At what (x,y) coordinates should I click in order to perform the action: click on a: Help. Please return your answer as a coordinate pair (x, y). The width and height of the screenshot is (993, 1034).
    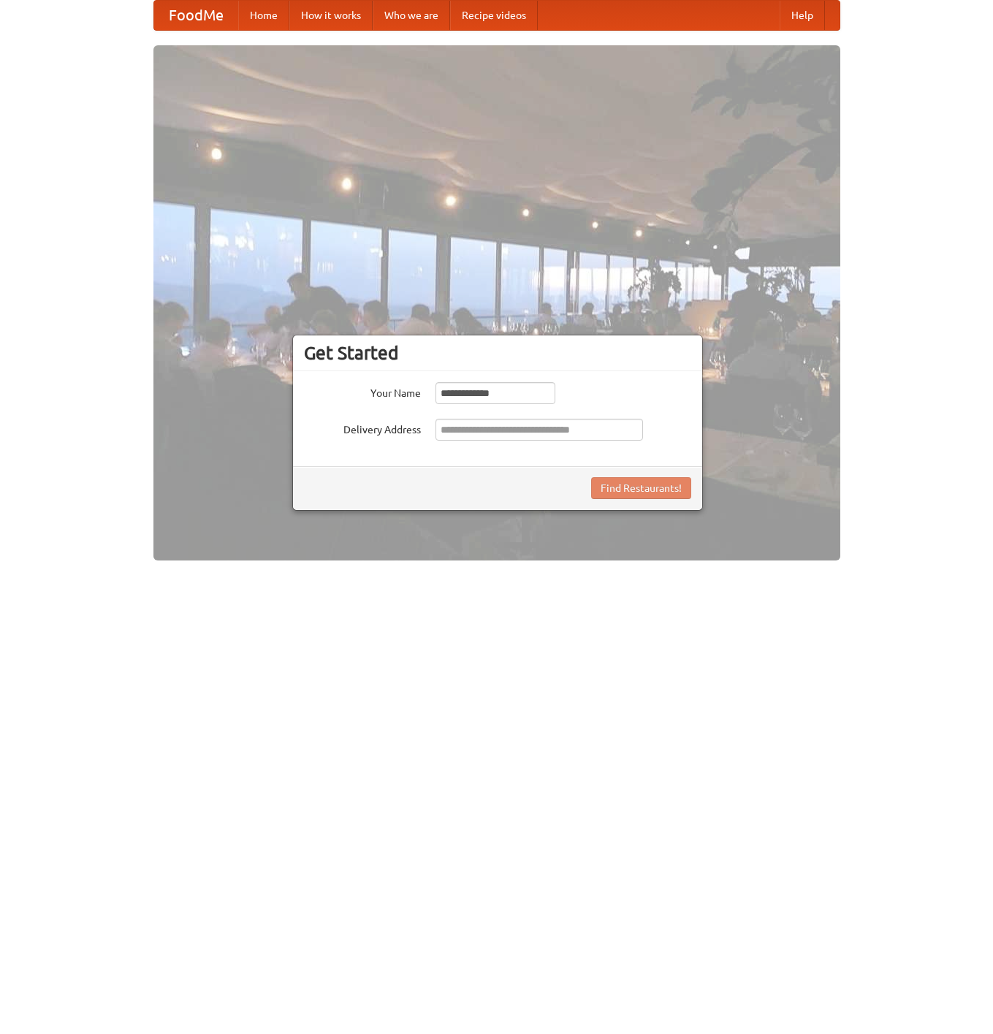
    Looking at the image, I should click on (802, 15).